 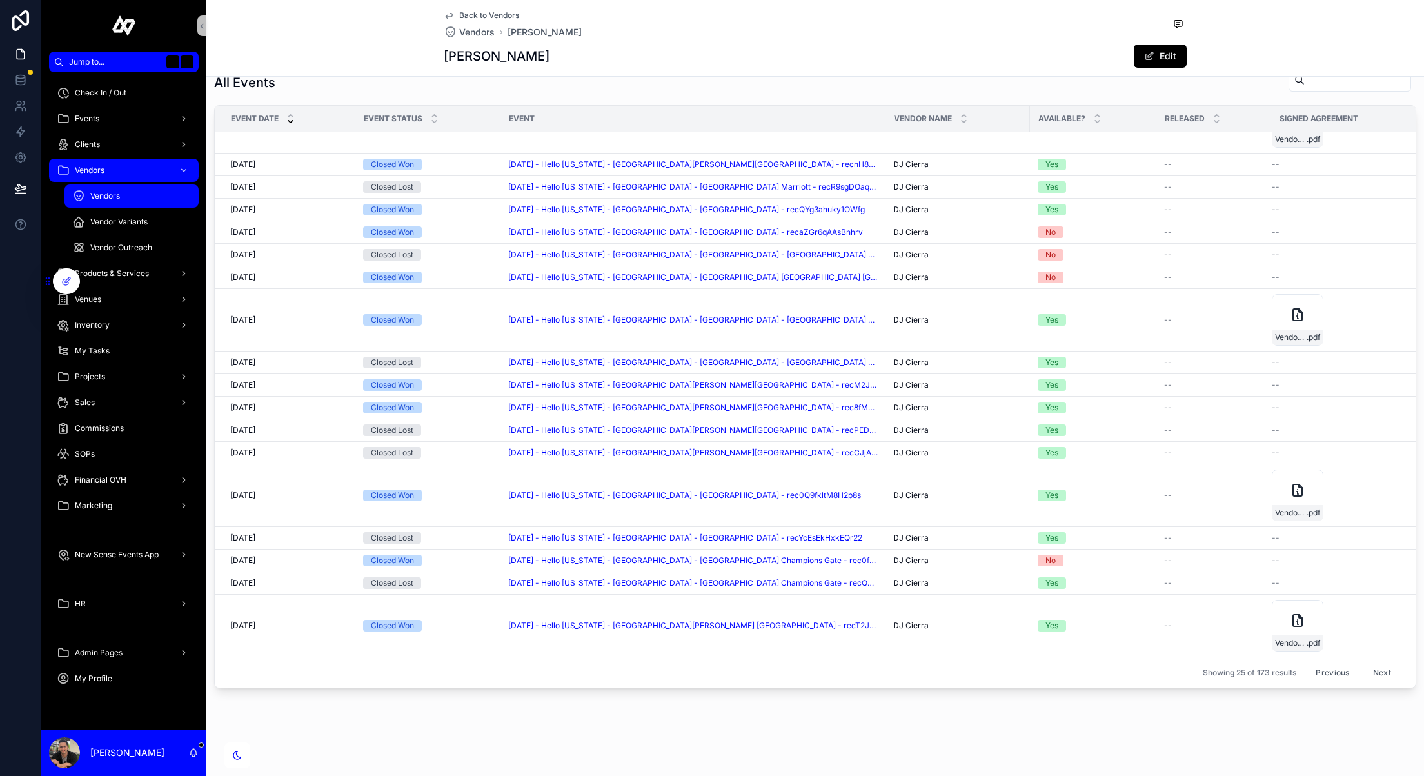 What do you see at coordinates (124, 506) in the screenshot?
I see `a: Marketing` at bounding box center [124, 506].